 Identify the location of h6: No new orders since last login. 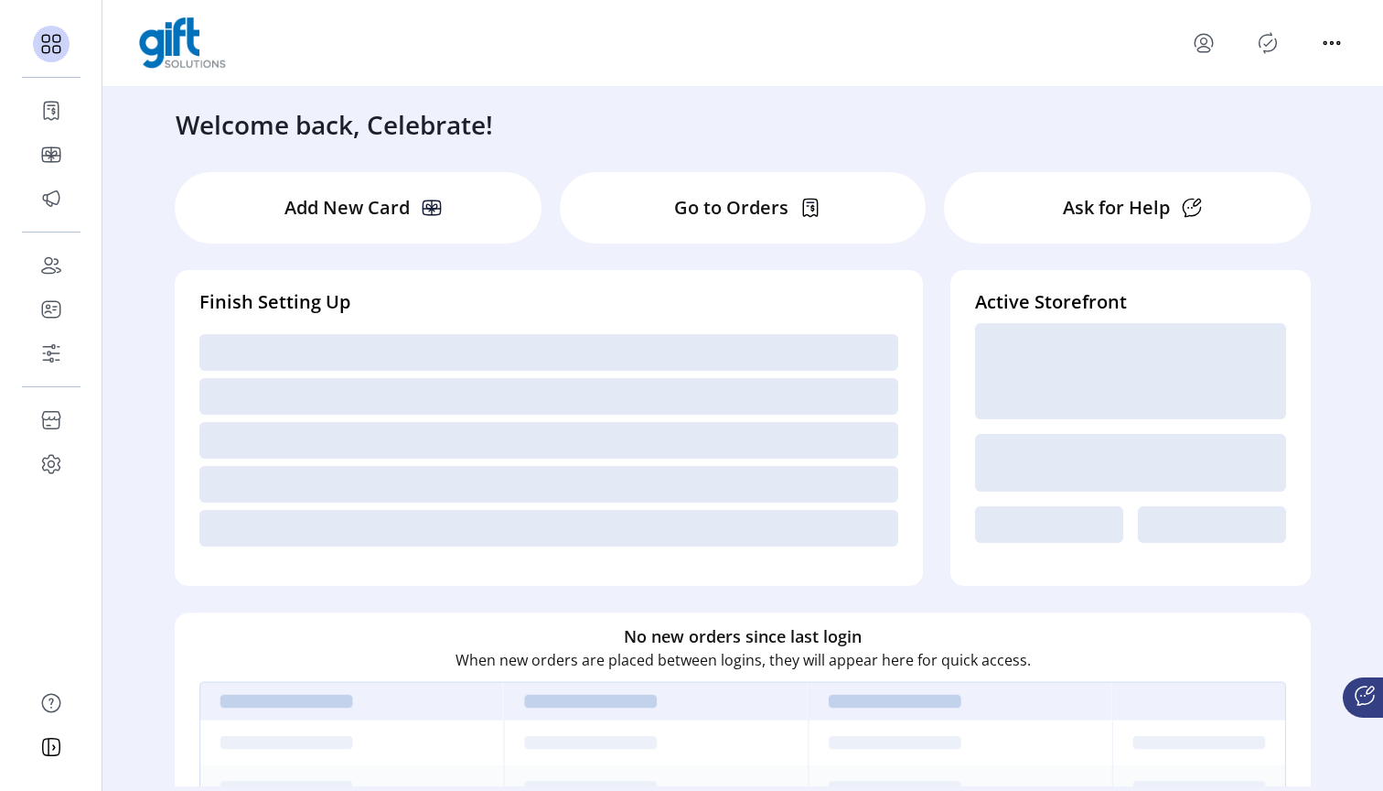
(743, 636).